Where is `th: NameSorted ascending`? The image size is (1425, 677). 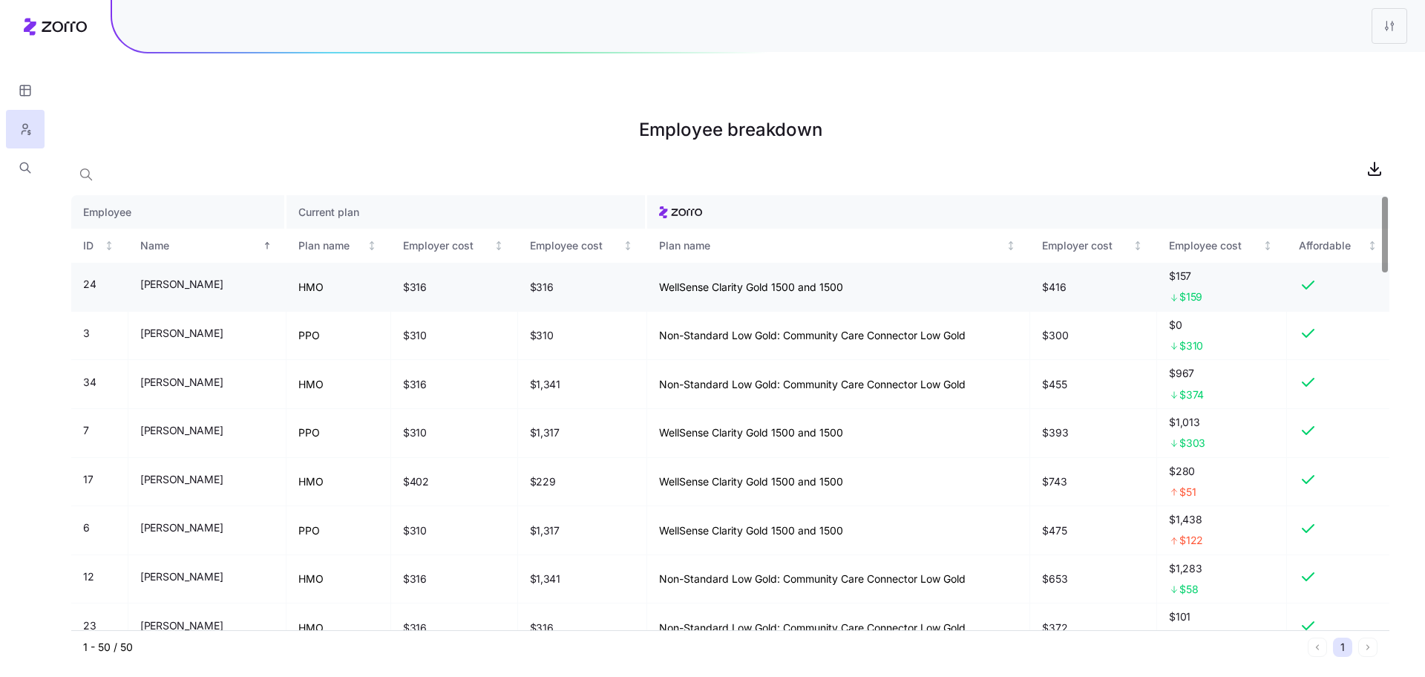
th: NameSorted ascending is located at coordinates (207, 246).